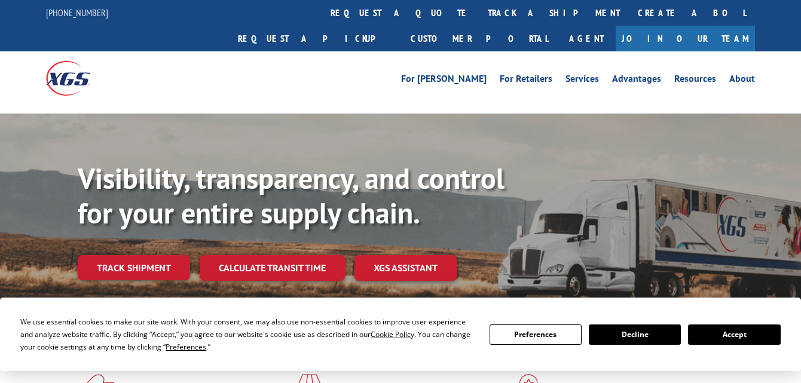 This screenshot has width=801, height=383. Describe the element at coordinates (291, 195) in the screenshot. I see `b: Visibility, transparency, and control for your entire supply chain.` at that location.